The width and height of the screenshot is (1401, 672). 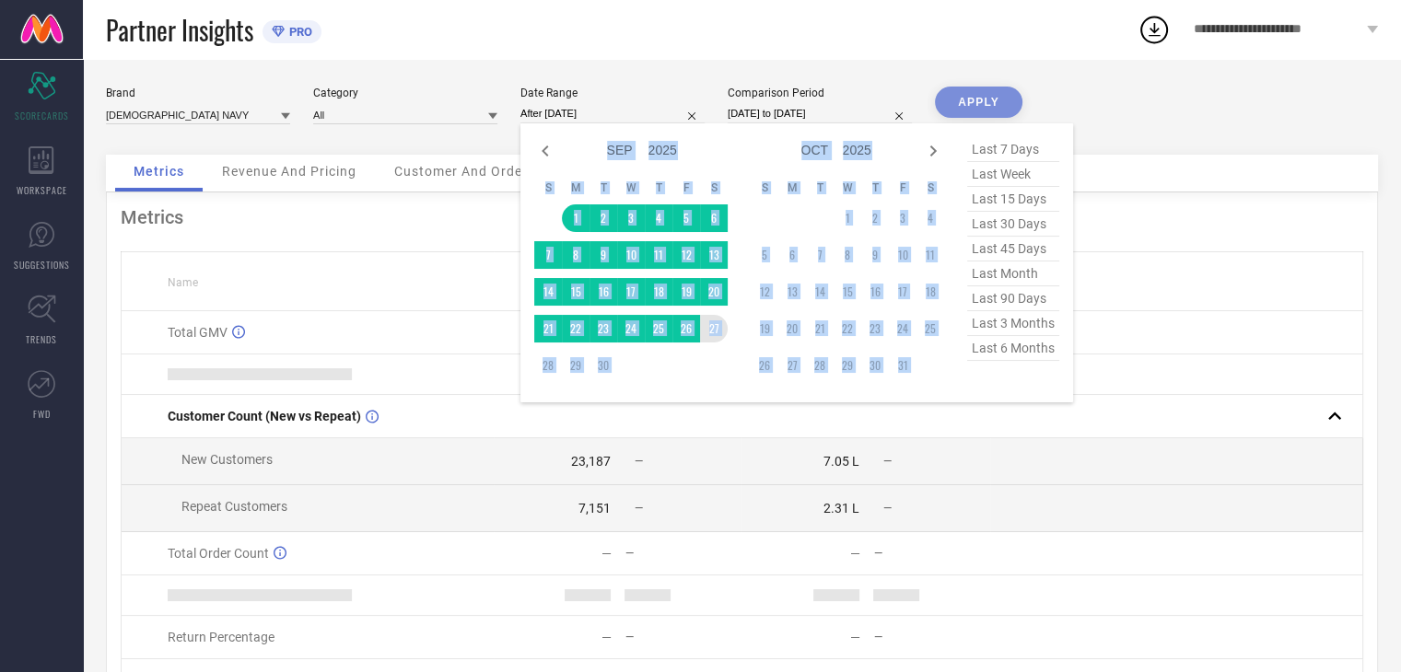 What do you see at coordinates (576, 329) in the screenshot?
I see `td: Mon Sep 22 2025` at bounding box center [576, 329].